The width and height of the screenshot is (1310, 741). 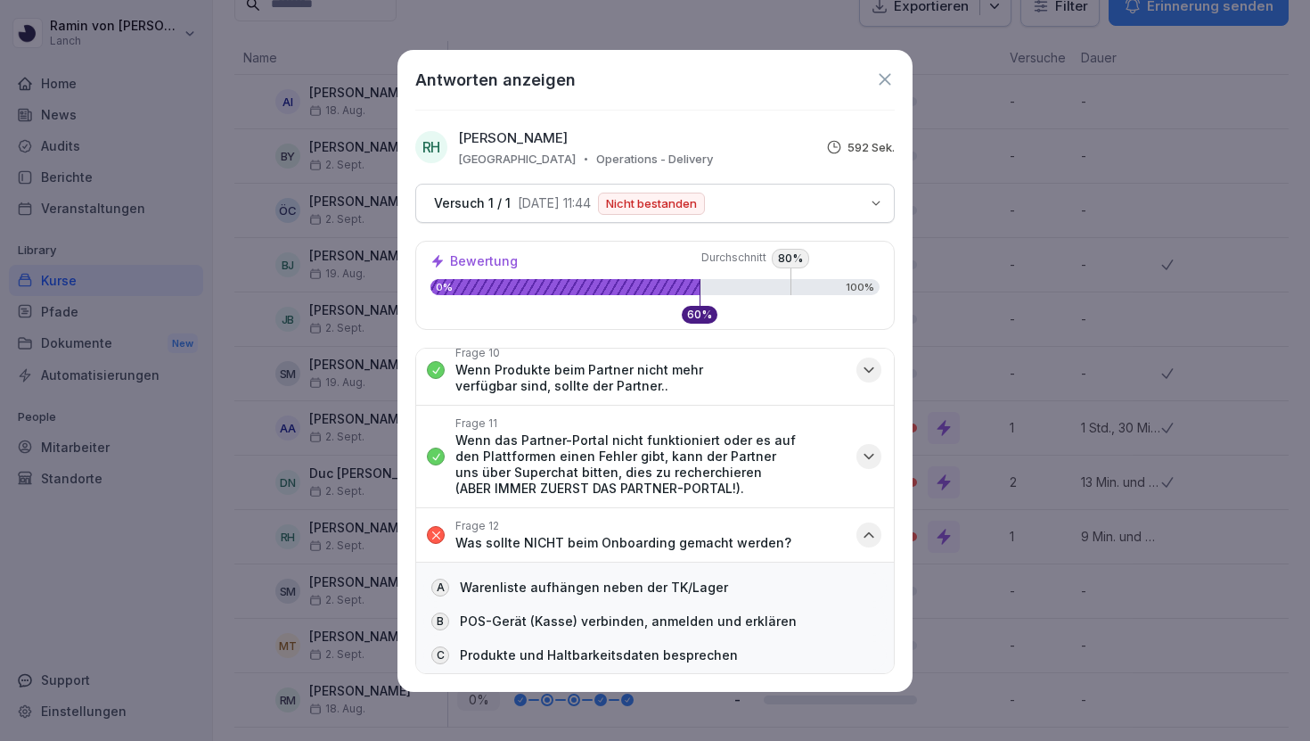 What do you see at coordinates (599, 655) in the screenshot?
I see `p: Produkte und Haltbarkeitsdaten besprechen` at bounding box center [599, 655].